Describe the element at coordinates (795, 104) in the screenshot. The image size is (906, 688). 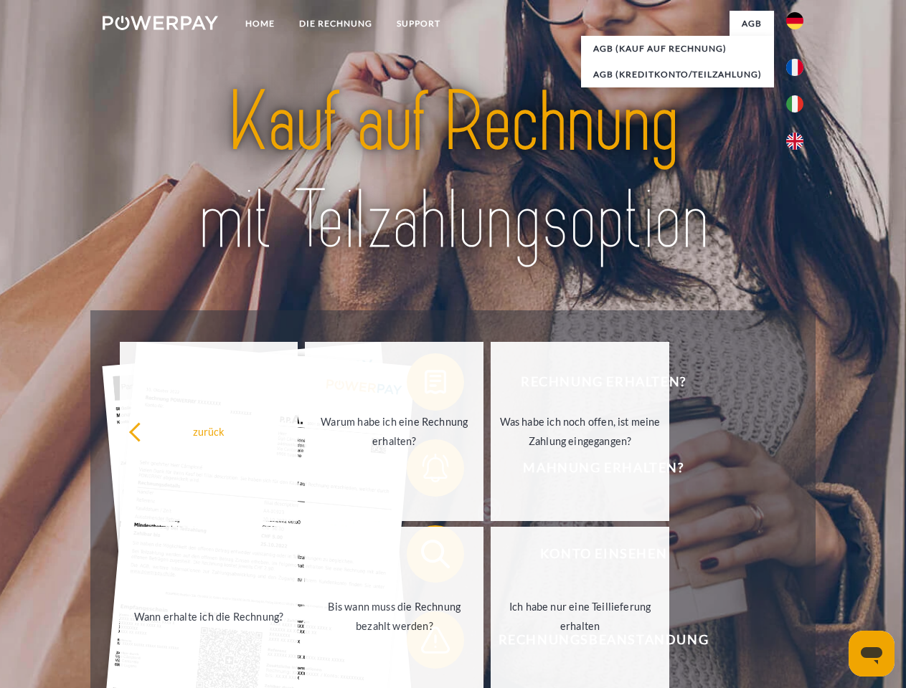
I see `img: it` at that location.